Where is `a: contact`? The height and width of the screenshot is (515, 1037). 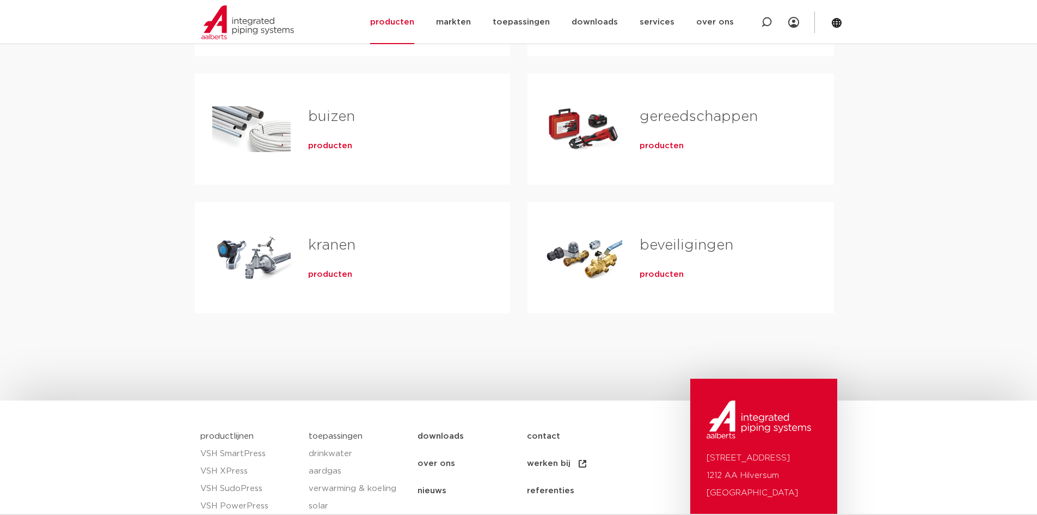 a: contact is located at coordinates (582, 436).